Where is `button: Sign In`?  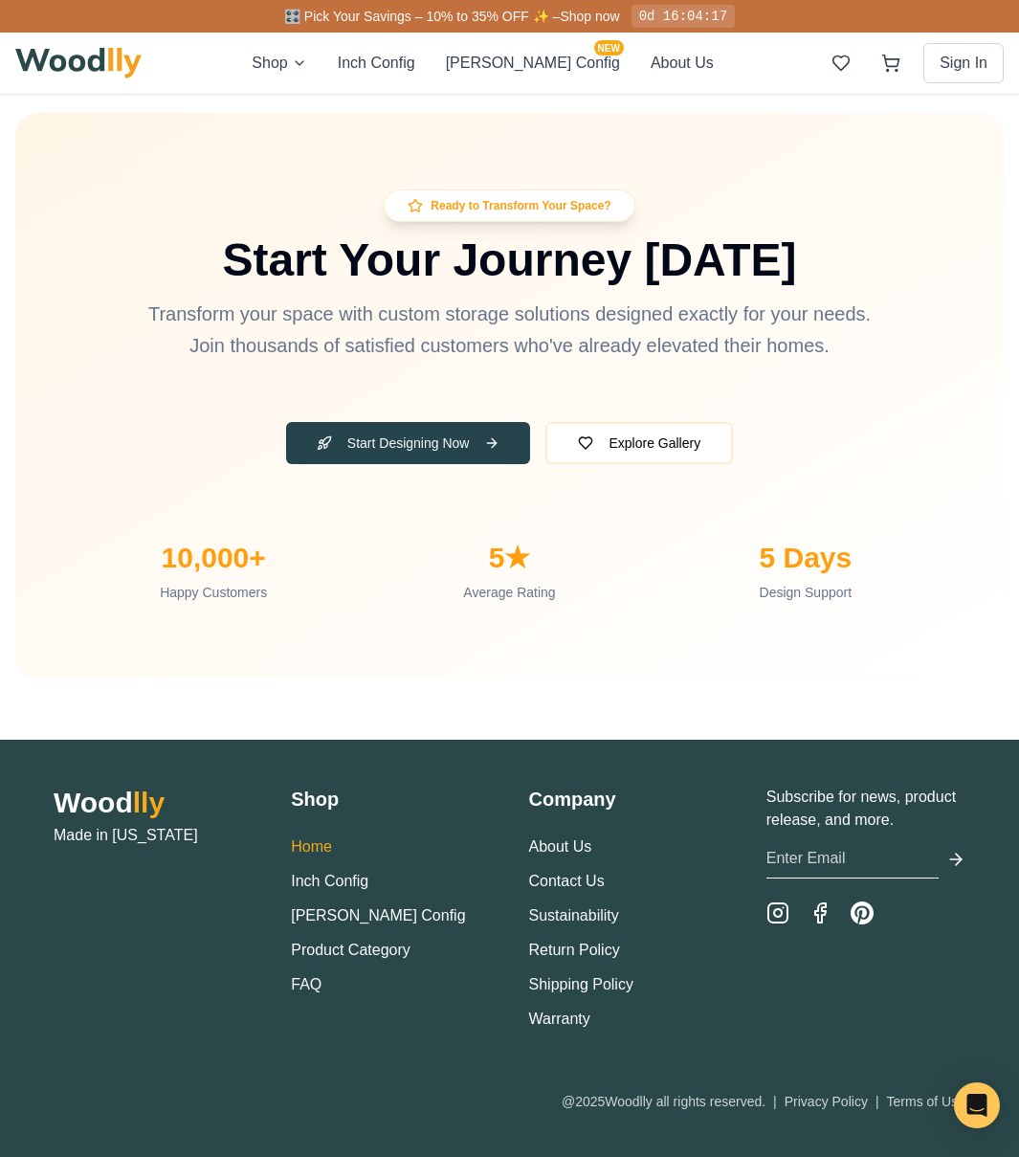
button: Sign In is located at coordinates (964, 63).